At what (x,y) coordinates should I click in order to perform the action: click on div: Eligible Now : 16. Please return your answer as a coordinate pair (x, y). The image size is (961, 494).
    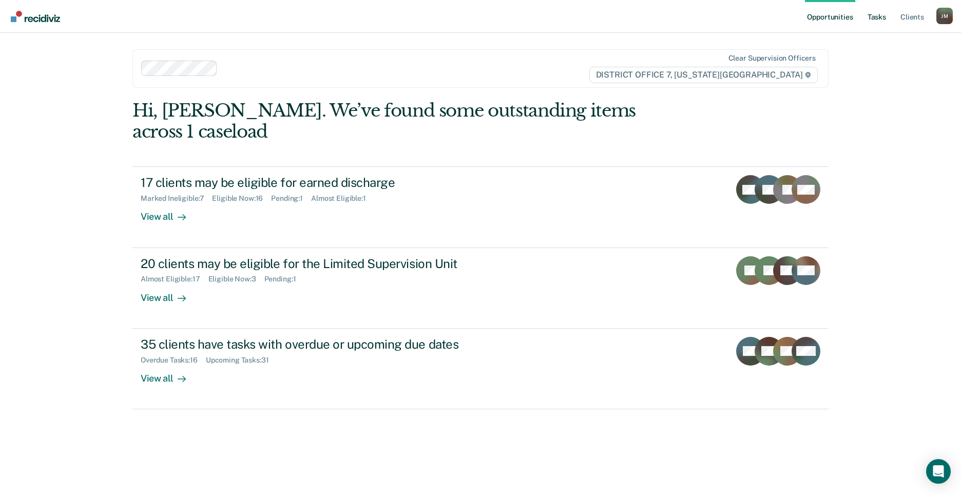
    Looking at the image, I should click on (241, 198).